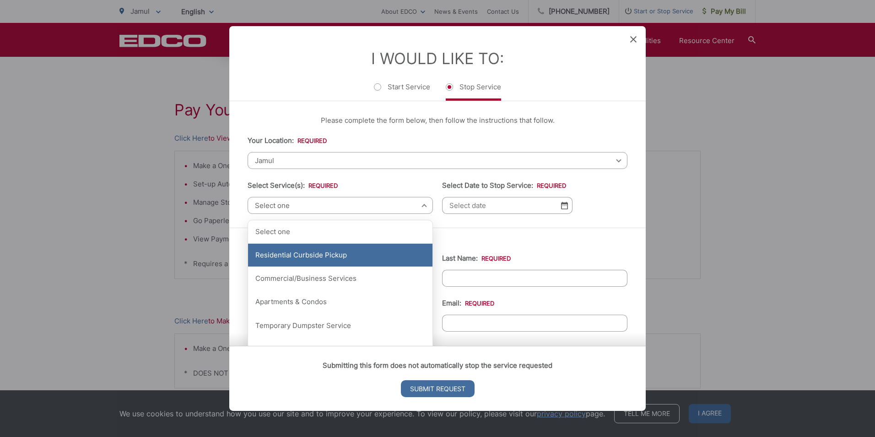  I want to click on img: Select date, so click(564, 205).